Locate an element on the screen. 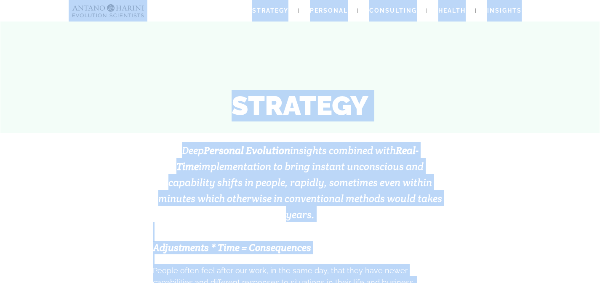  img: tab_domain_overview_orange.svg is located at coordinates (26, 52).